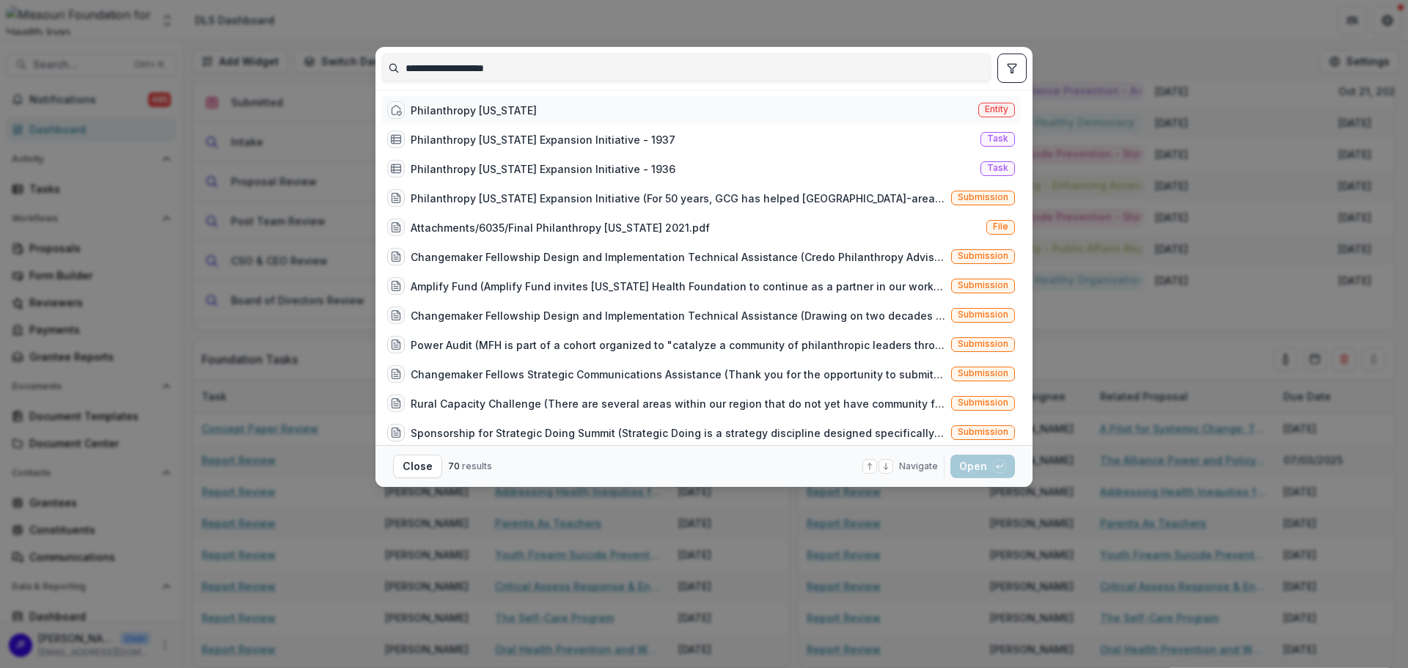 The width and height of the screenshot is (1408, 668). What do you see at coordinates (677, 315) in the screenshot?
I see `div: Changemaker Fellowship Design and Implementation Technical Assistance (Drawing on two decades of ...` at bounding box center [677, 315].